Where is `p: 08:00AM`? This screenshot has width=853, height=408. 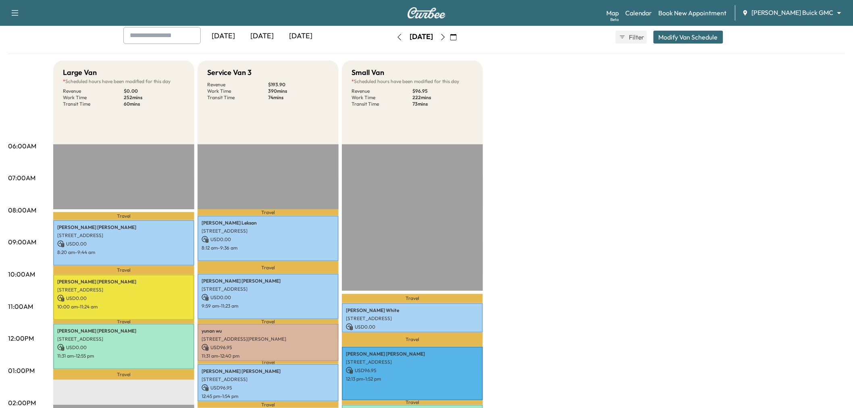
p: 08:00AM is located at coordinates (22, 210).